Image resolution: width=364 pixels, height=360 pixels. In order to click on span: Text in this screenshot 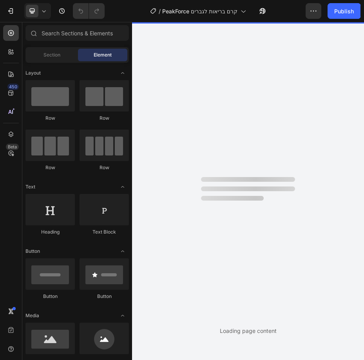, I will do `click(30, 187)`.